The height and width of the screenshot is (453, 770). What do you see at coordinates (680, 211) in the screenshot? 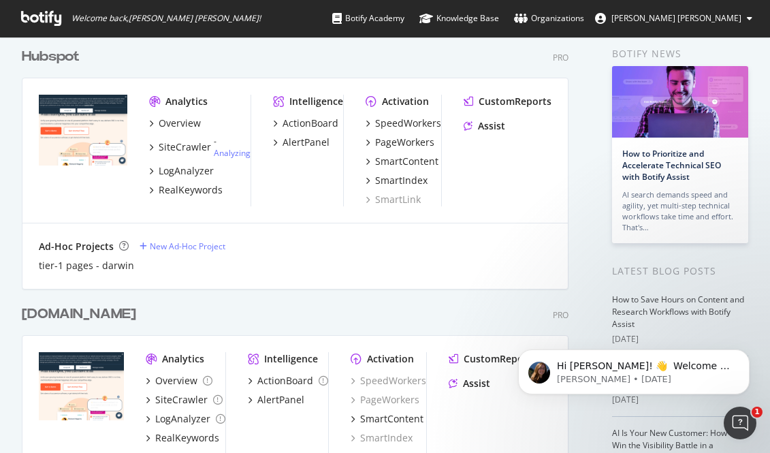
I see `div: AI search demands speed and agility, yet multi-step technical workflows take time and effort. Tha...` at bounding box center [680, 211].